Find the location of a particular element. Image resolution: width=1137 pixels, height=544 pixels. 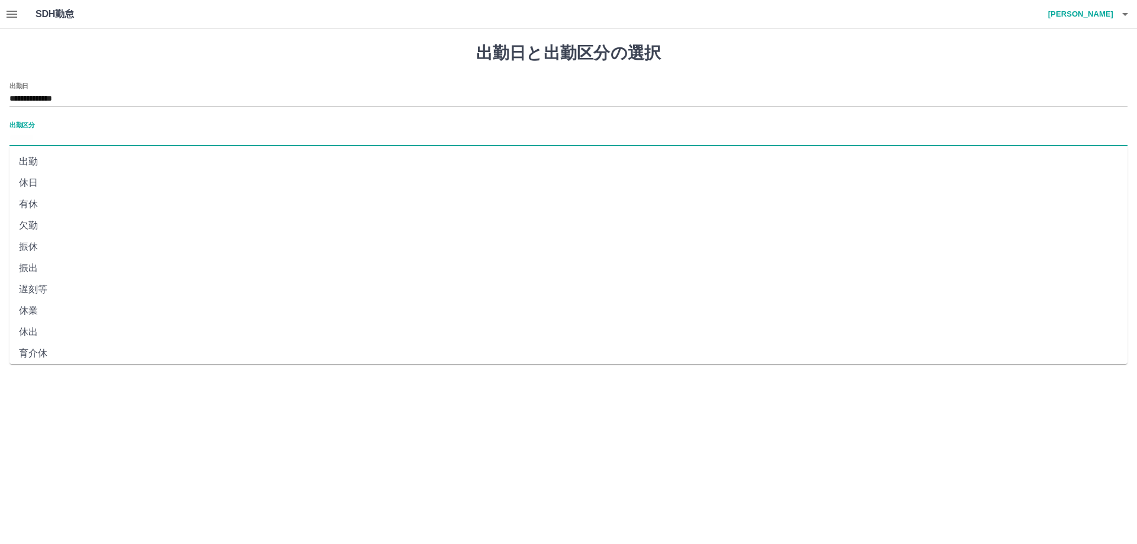

li: 出勤 is located at coordinates (569, 162).